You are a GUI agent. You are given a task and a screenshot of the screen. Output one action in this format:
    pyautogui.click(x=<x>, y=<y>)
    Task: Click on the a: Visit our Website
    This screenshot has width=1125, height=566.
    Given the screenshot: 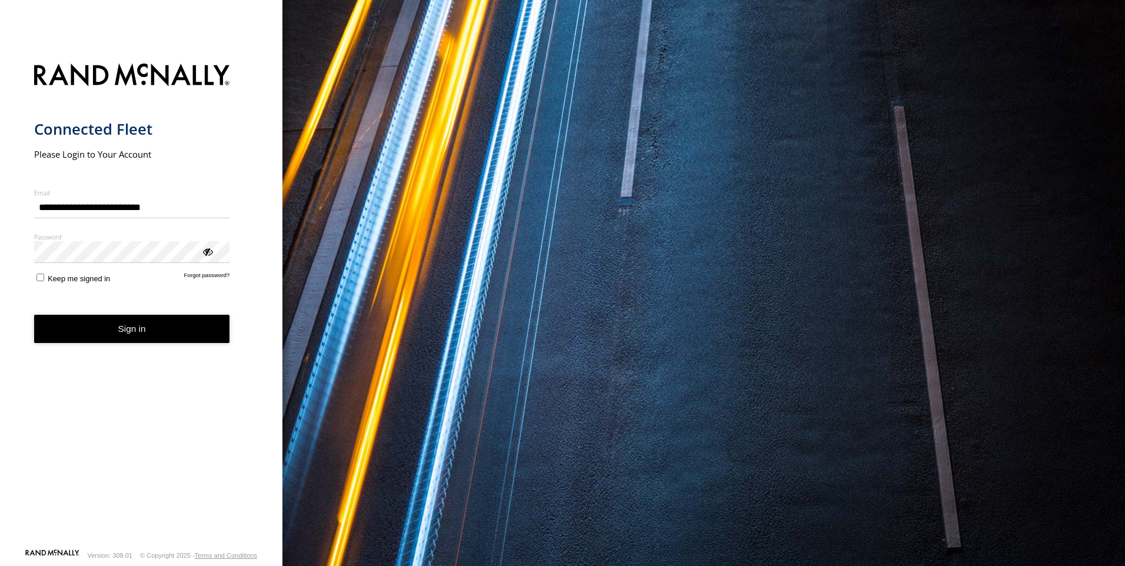 What is the action you would take?
    pyautogui.click(x=52, y=556)
    